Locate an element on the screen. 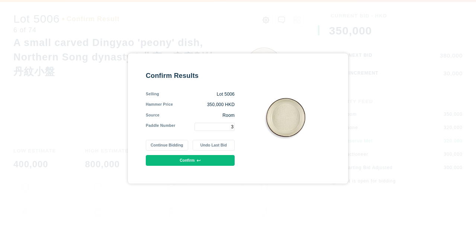 Image resolution: width=476 pixels, height=237 pixels. div: Room is located at coordinates (197, 116).